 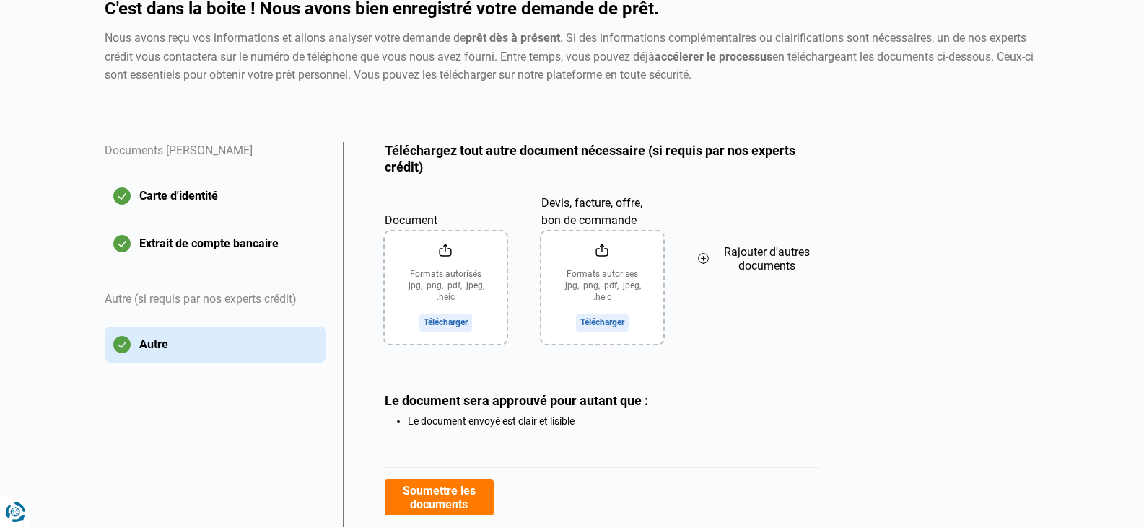 I want to click on label: Devis, facture, offre, bon de commande, so click(x=602, y=211).